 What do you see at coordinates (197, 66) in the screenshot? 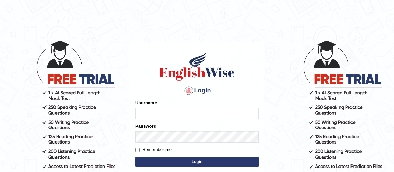
I see `img: Logo of English Wise sign in for intelligent practice with AI` at bounding box center [197, 66].